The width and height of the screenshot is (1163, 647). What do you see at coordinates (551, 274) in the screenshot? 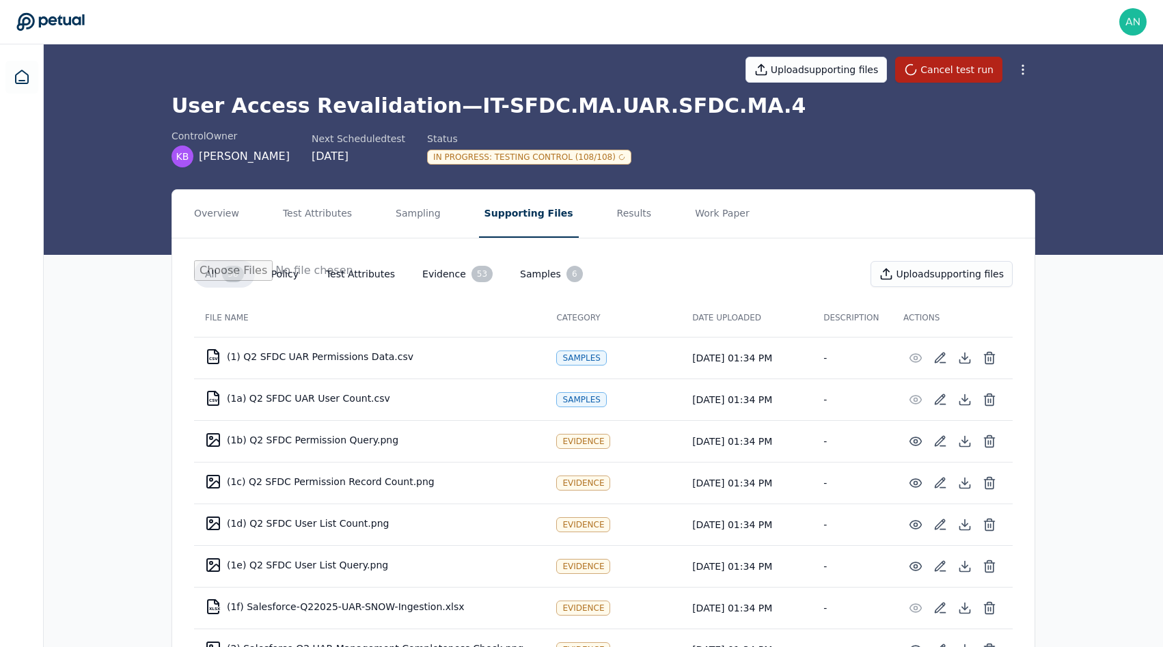
I see `button: Samples6` at bounding box center [551, 274].